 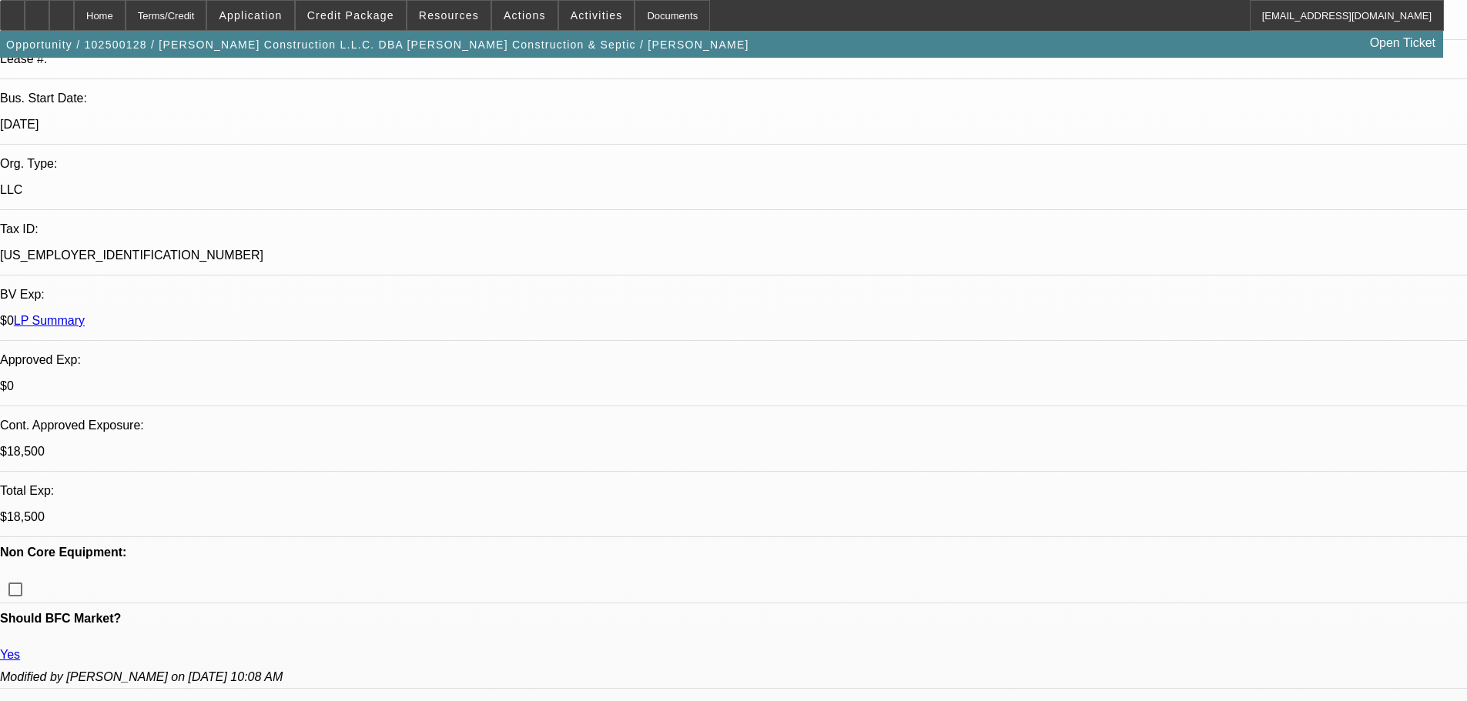 What do you see at coordinates (250, 15) in the screenshot?
I see `span: Application` at bounding box center [250, 15].